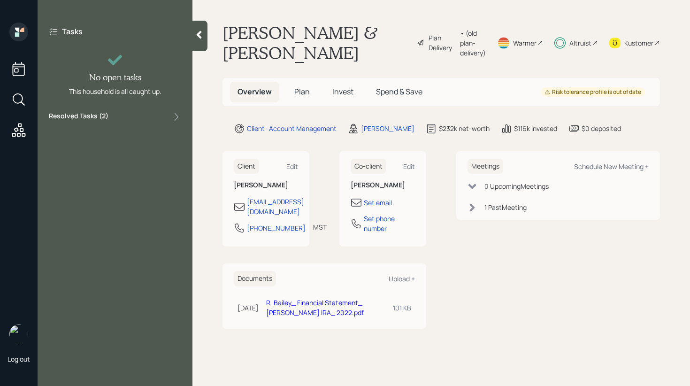 Image resolution: width=690 pixels, height=386 pixels. Describe the element at coordinates (78, 117) in the screenshot. I see `label: Resolved Tasks ( 2 )` at that location.